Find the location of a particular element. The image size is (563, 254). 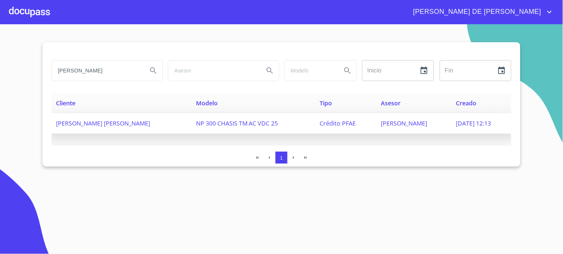

span: 1 is located at coordinates (281, 158).